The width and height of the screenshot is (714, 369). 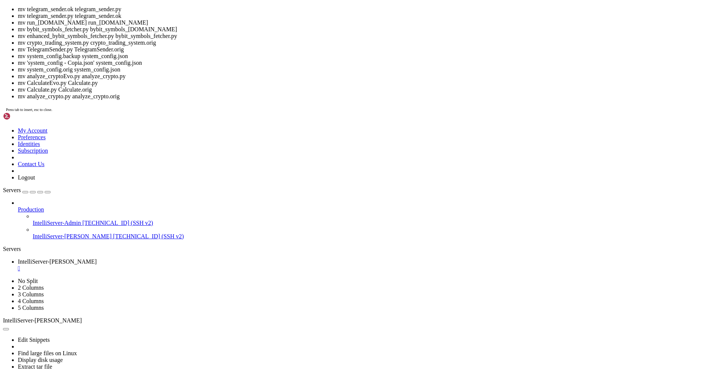 What do you see at coordinates (29, 144) in the screenshot?
I see `a: Identities` at bounding box center [29, 144].